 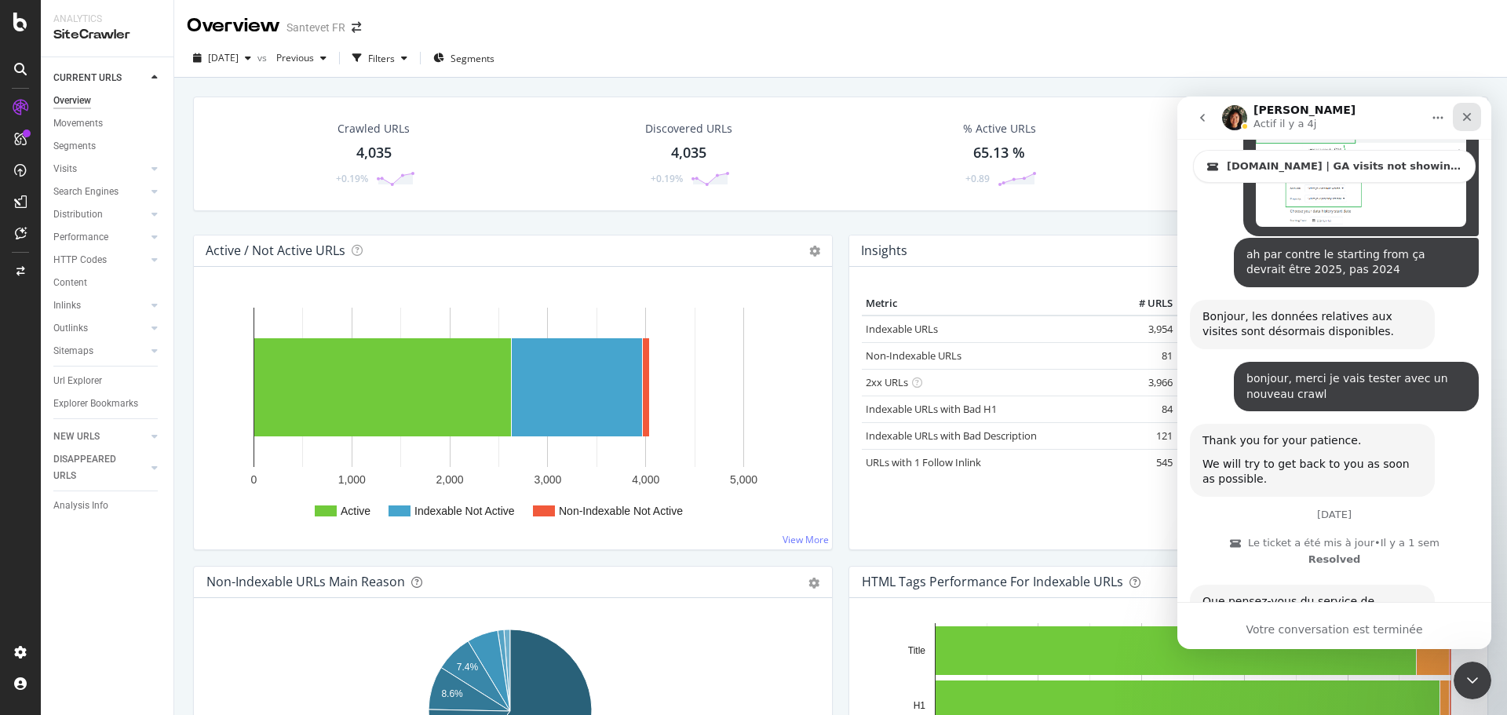 What do you see at coordinates (100, 169) in the screenshot?
I see `a: Visits` at bounding box center [100, 169].